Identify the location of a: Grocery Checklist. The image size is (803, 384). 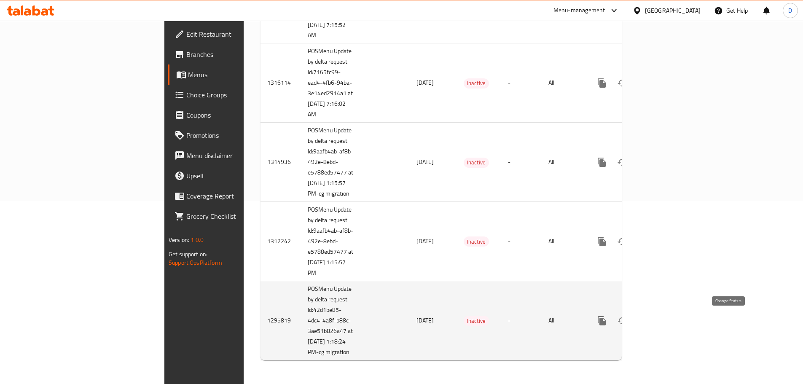
(233, 216).